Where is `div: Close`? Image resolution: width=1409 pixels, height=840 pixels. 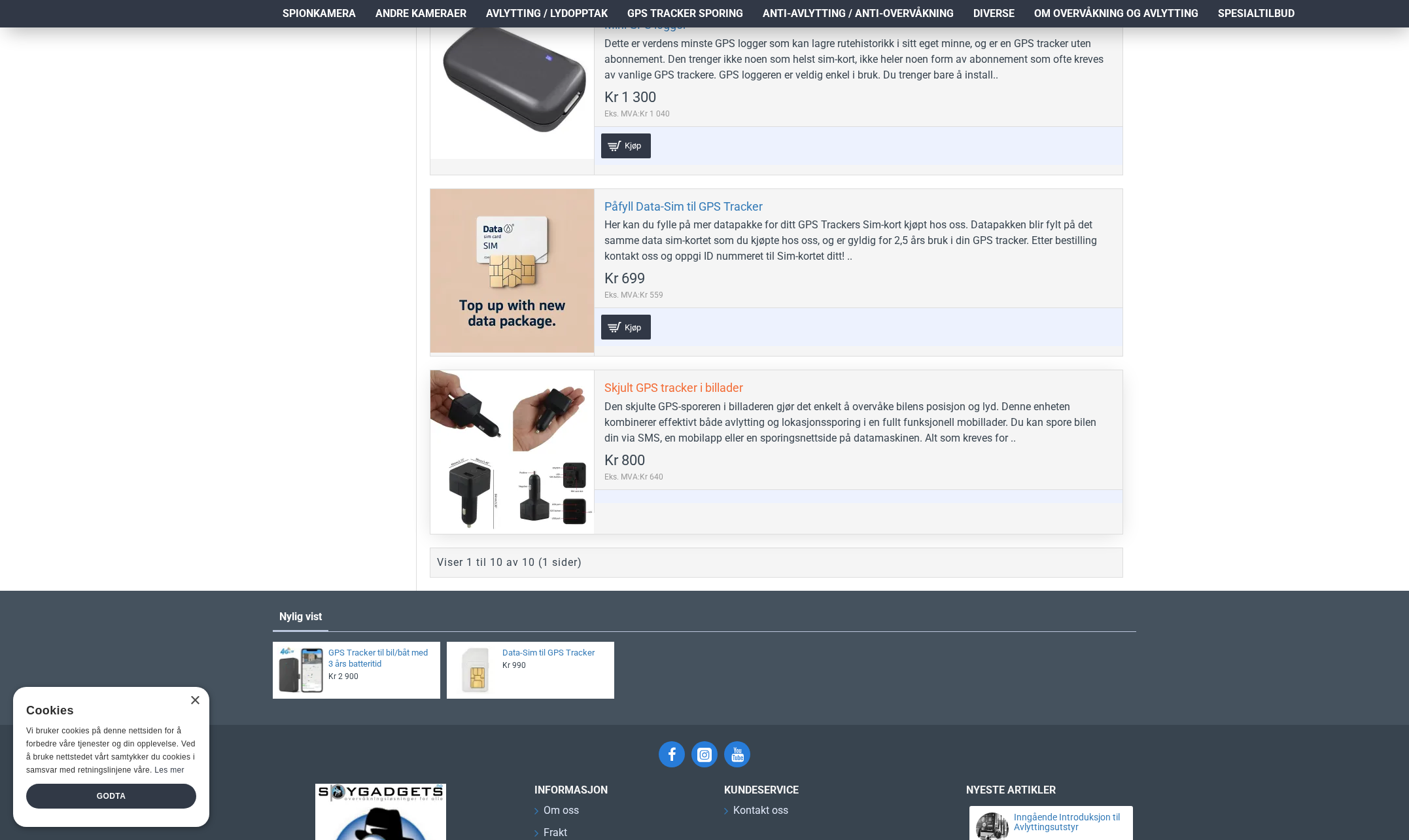 div: Close is located at coordinates (195, 700).